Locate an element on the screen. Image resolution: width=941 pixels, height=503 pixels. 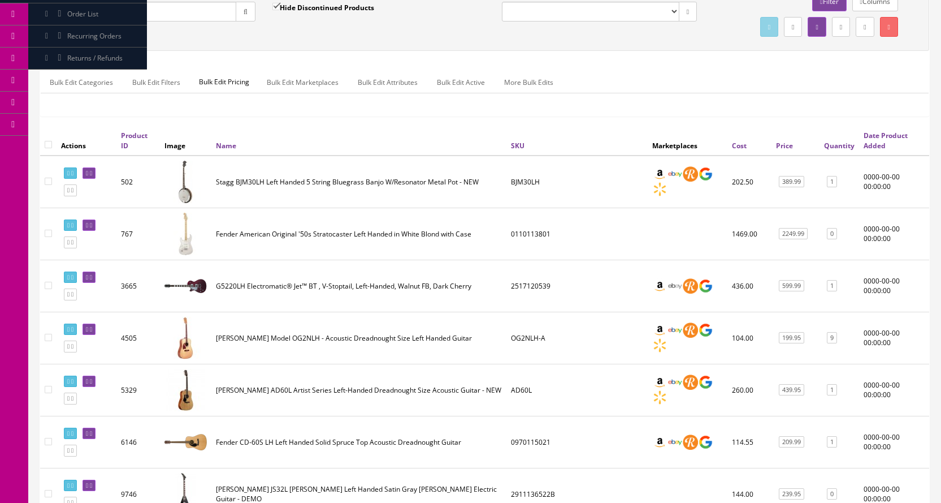
a: Product ID is located at coordinates (134, 140).